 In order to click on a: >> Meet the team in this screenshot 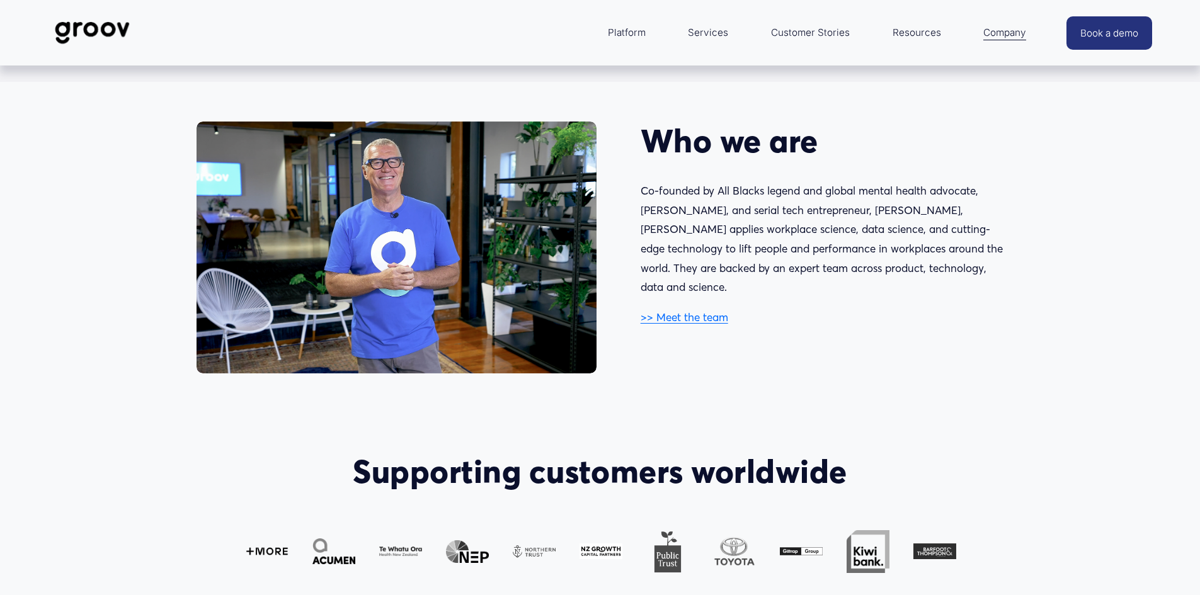, I will do `click(684, 317)`.